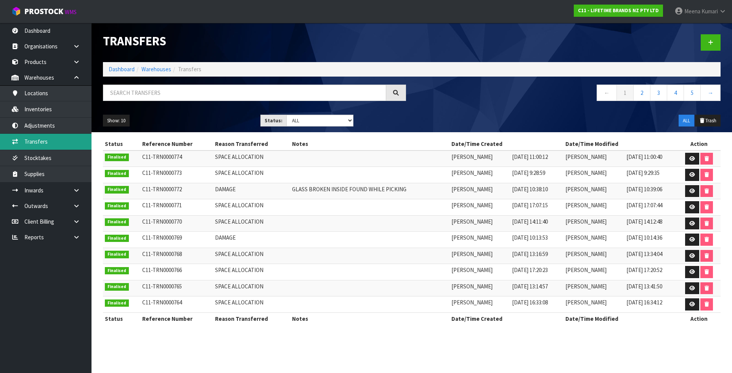  I want to click on input: Search transfers, so click(244, 93).